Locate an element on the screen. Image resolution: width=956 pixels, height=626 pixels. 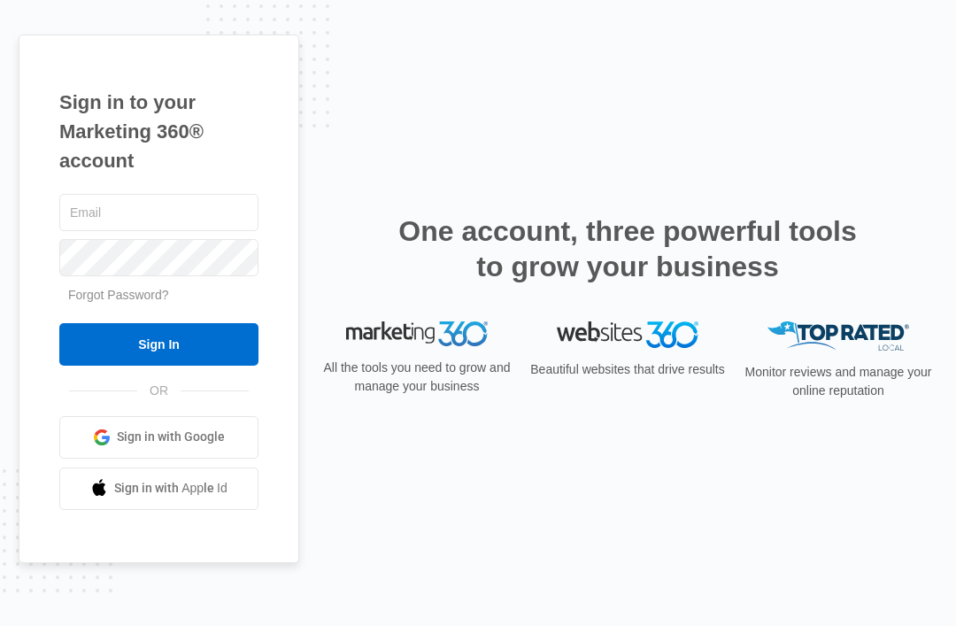
span: Sign in with Apple Id is located at coordinates (171, 488).